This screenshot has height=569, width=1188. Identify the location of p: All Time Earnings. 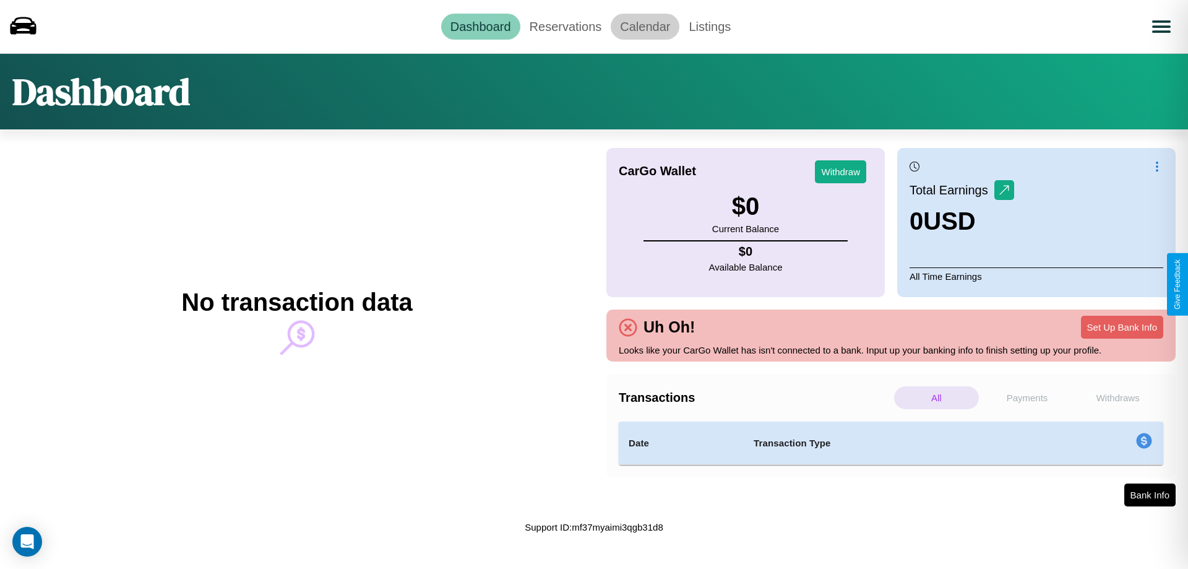
(1036, 276).